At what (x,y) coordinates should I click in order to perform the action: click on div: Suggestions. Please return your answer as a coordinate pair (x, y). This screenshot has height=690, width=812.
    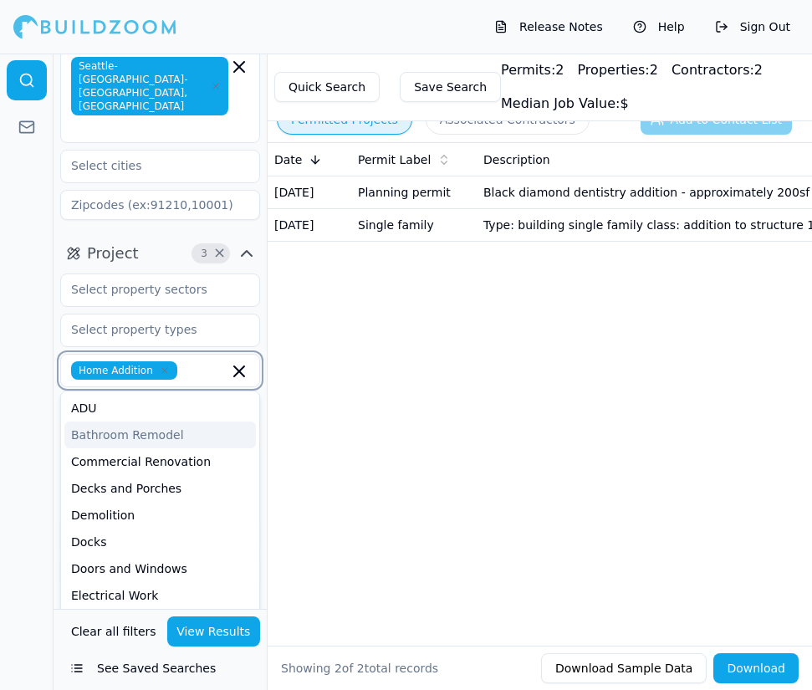
    Looking at the image, I should click on (160, 516).